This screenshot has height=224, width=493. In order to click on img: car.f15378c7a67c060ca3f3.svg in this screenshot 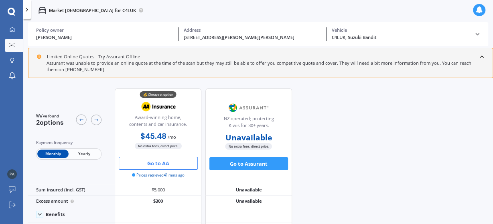, I will do `click(42, 10)`.